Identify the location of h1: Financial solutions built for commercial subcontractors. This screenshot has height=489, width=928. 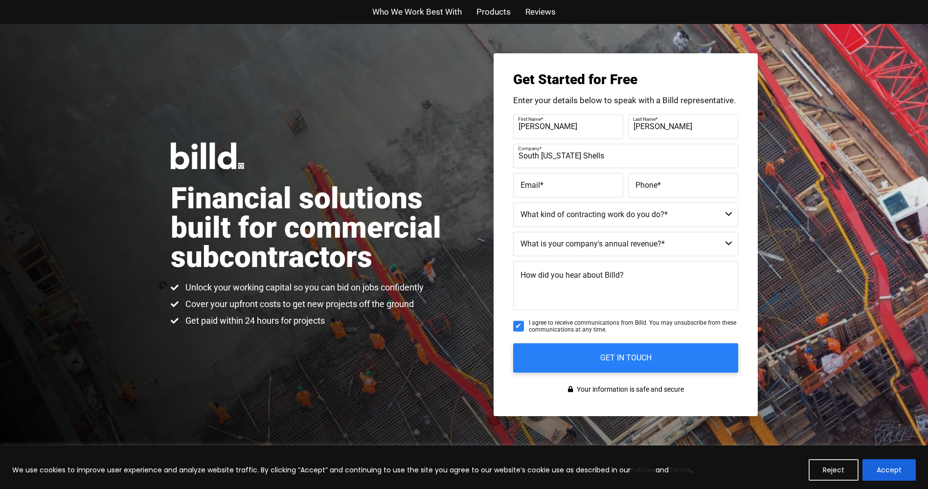
(318, 228).